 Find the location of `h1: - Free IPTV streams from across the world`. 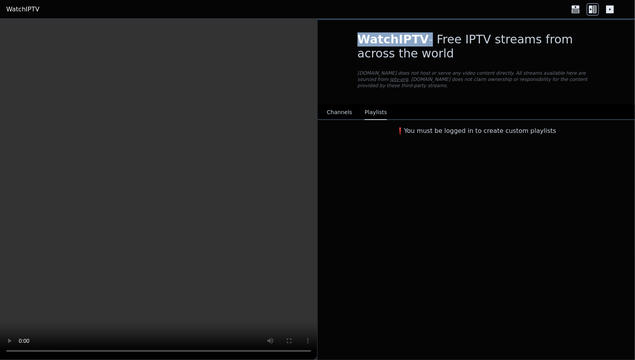

h1: - Free IPTV streams from across the world is located at coordinates (476, 46).